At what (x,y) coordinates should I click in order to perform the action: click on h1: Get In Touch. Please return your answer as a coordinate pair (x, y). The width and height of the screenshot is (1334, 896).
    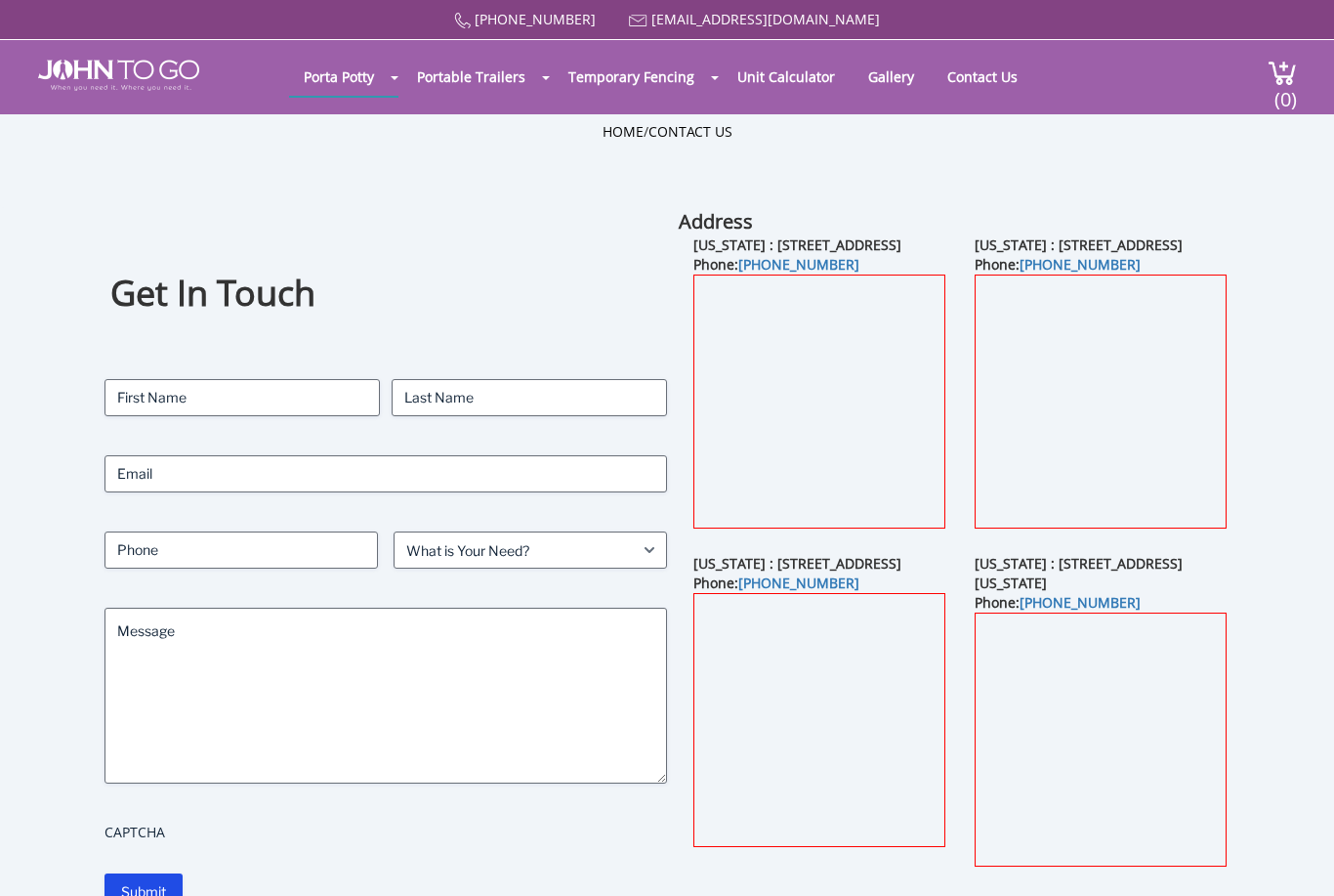
    Looking at the image, I should click on (386, 293).